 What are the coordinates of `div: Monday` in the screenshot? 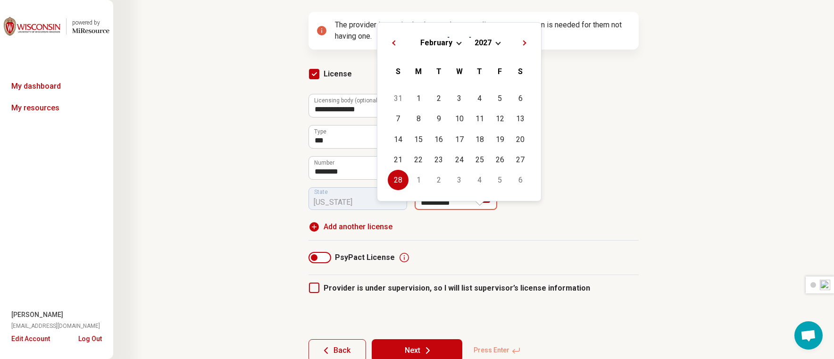 It's located at (419, 71).